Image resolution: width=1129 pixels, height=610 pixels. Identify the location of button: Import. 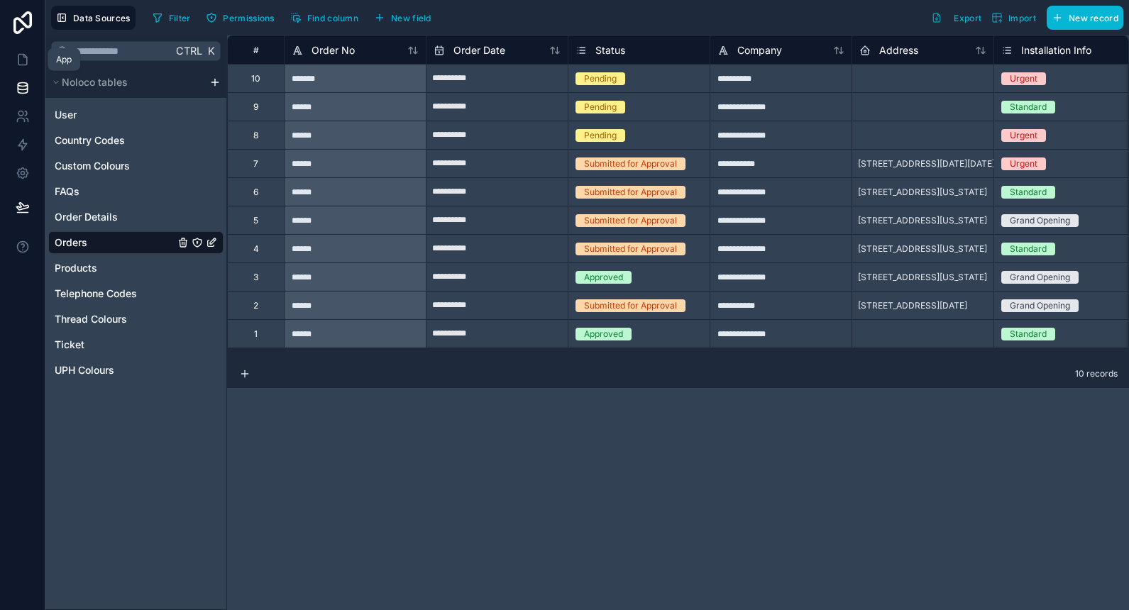
(1013, 18).